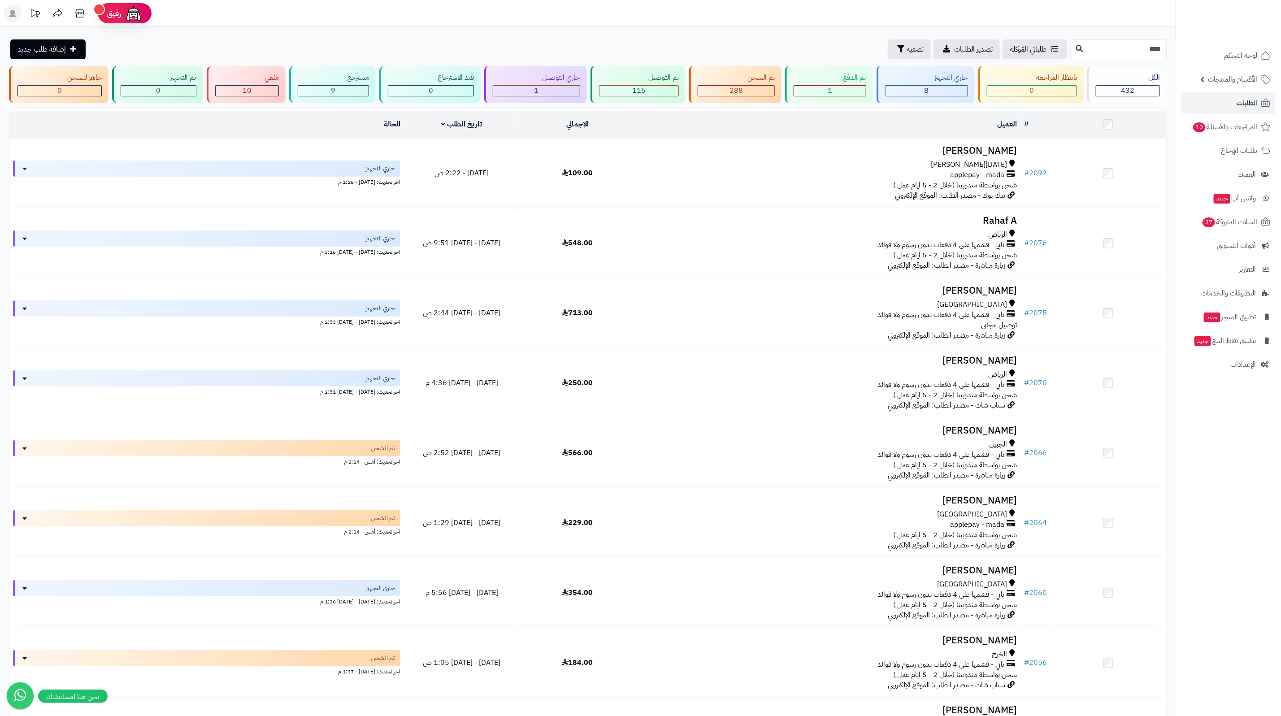 This screenshot has width=1281, height=716. Describe the element at coordinates (735, 84) in the screenshot. I see `a: تم الشحن 288` at that location.